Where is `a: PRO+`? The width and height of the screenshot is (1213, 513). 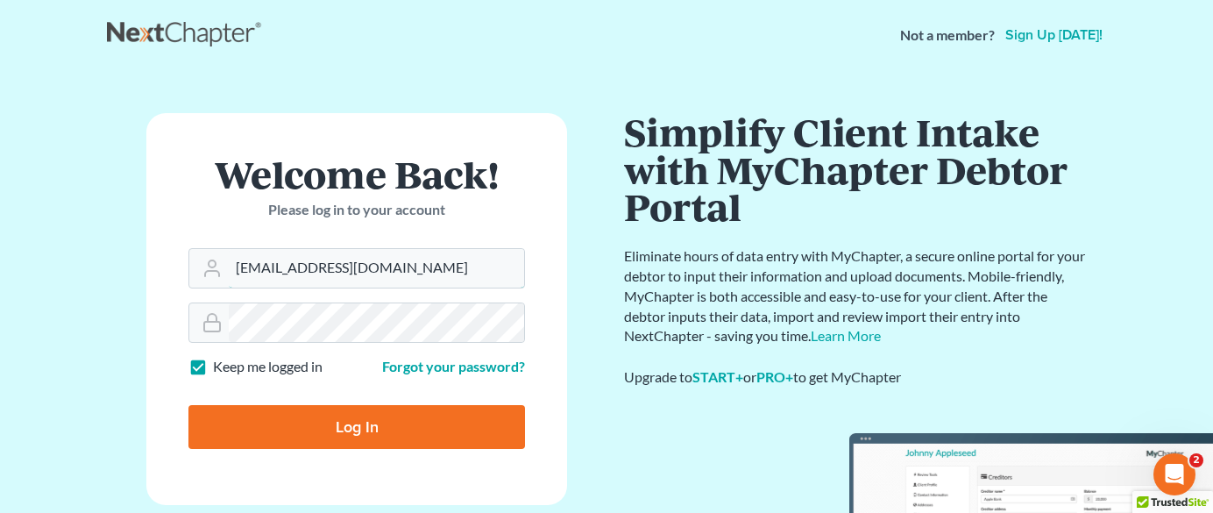
a: PRO+ is located at coordinates (775, 376).